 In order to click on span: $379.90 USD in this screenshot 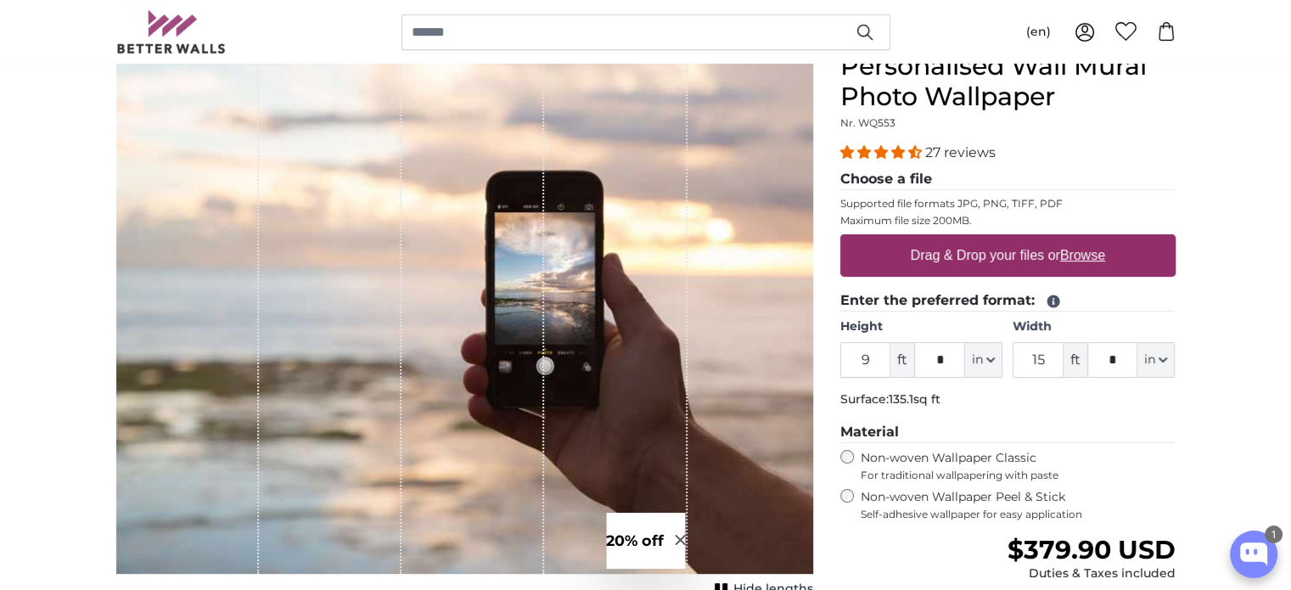, I will do `click(1090, 549)`.